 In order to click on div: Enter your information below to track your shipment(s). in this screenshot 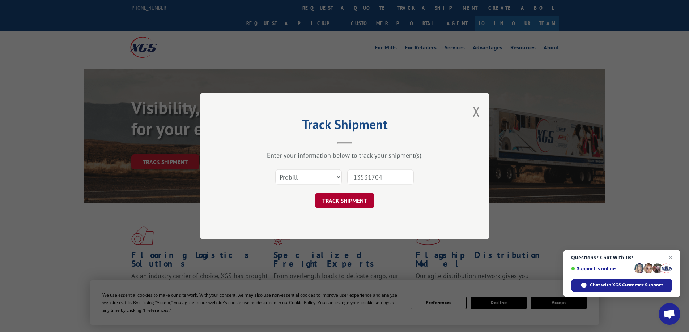, I will do `click(345, 155)`.